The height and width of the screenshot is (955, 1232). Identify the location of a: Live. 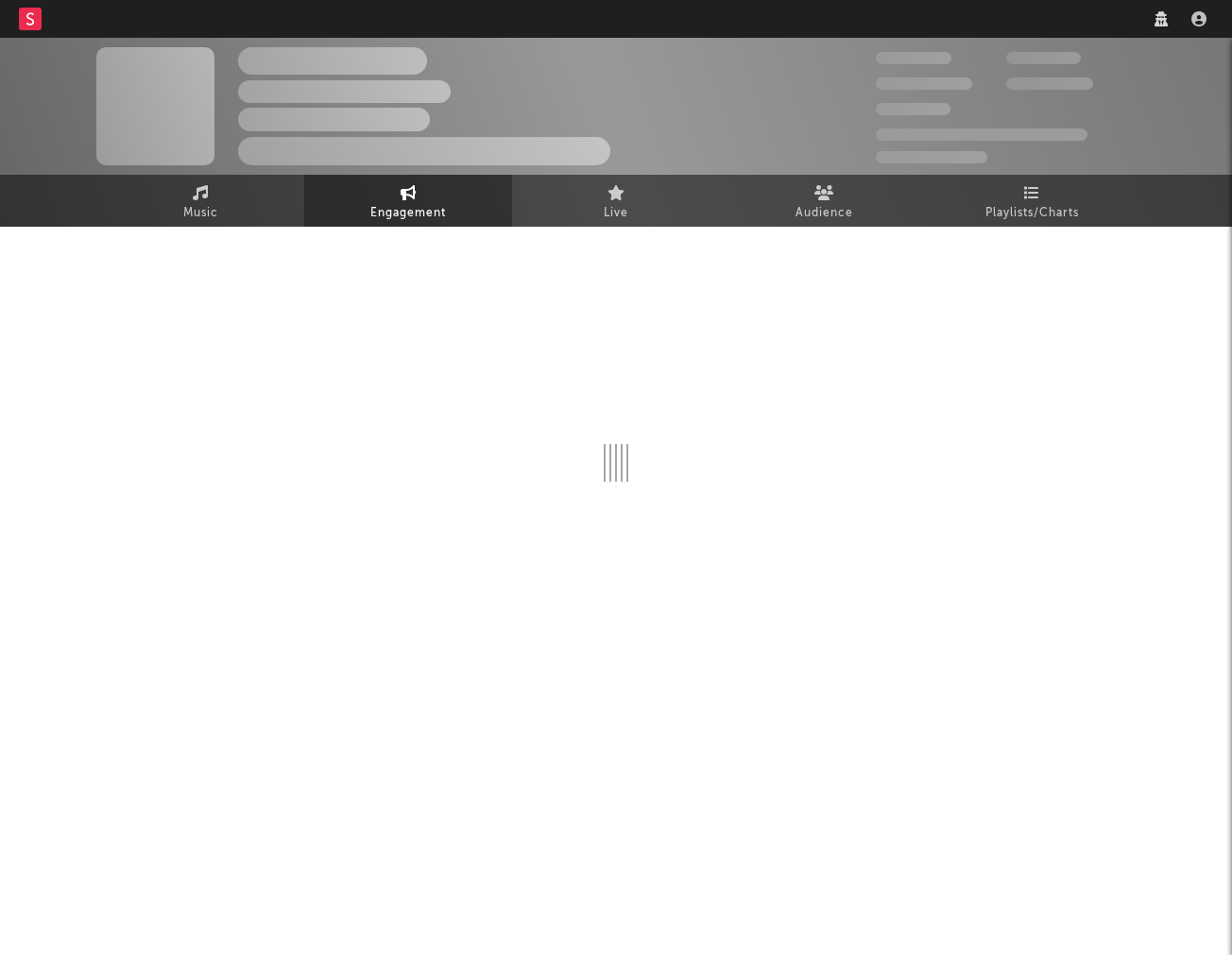
(616, 200).